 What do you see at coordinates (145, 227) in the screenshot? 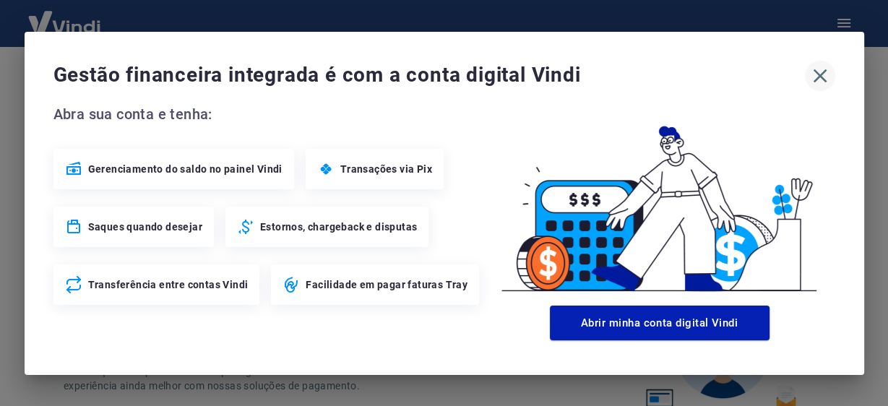
I see `span: Saques quando desejar` at bounding box center [145, 227].